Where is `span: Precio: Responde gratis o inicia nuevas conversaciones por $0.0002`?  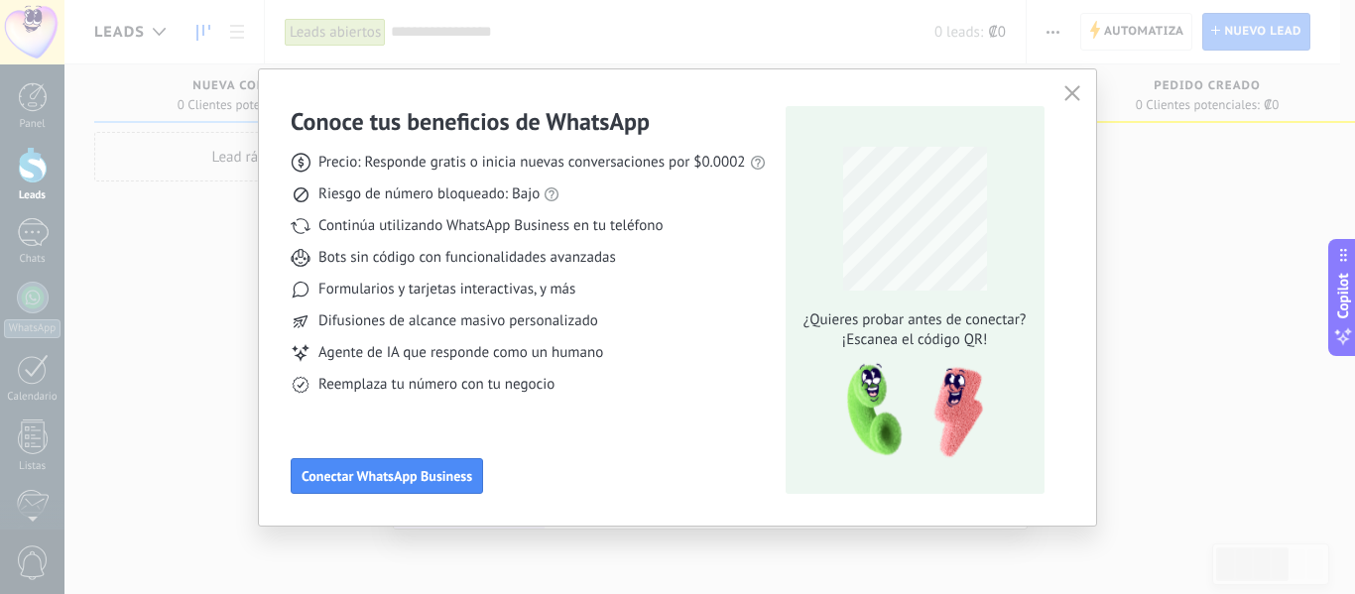
span: Precio: Responde gratis o inicia nuevas conversaciones por $0.0002 is located at coordinates (532, 163).